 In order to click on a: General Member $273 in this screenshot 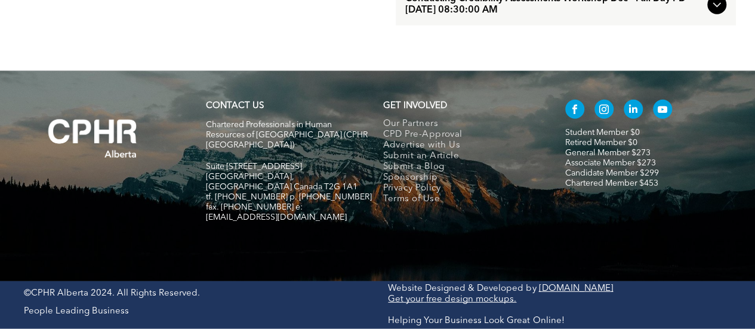, I will do `click(608, 153)`.